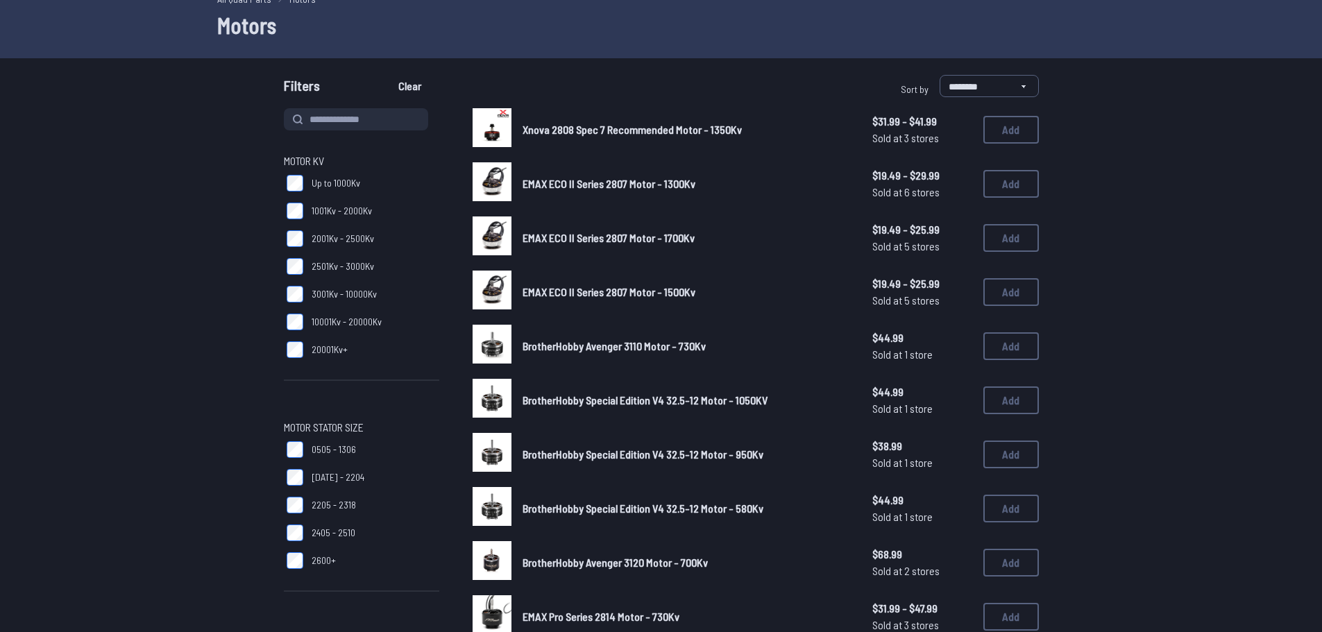 This screenshot has width=1322, height=632. Describe the element at coordinates (295, 183) in the screenshot. I see `input: Up to 1000Kv` at that location.